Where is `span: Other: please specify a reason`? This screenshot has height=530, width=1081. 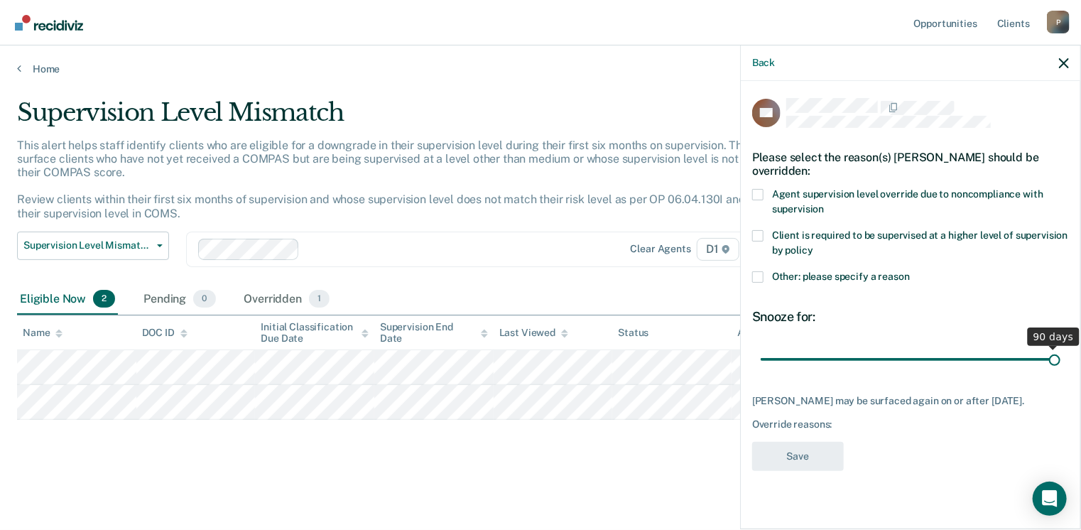 span: Other: please specify a reason is located at coordinates (841, 276).